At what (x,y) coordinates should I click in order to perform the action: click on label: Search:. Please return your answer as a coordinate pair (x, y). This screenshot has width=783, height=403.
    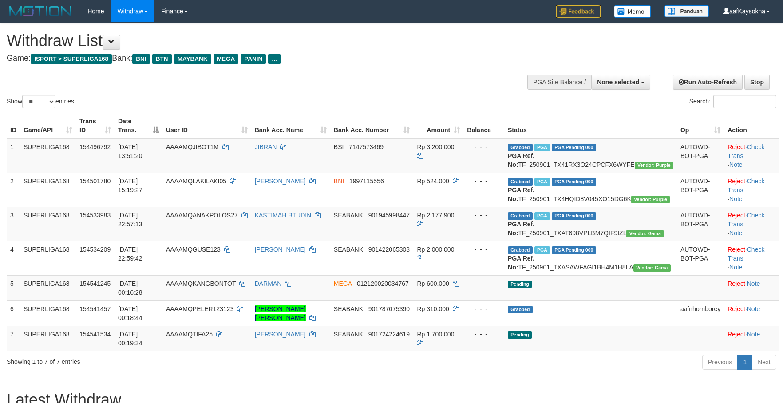
    Looking at the image, I should click on (732, 102).